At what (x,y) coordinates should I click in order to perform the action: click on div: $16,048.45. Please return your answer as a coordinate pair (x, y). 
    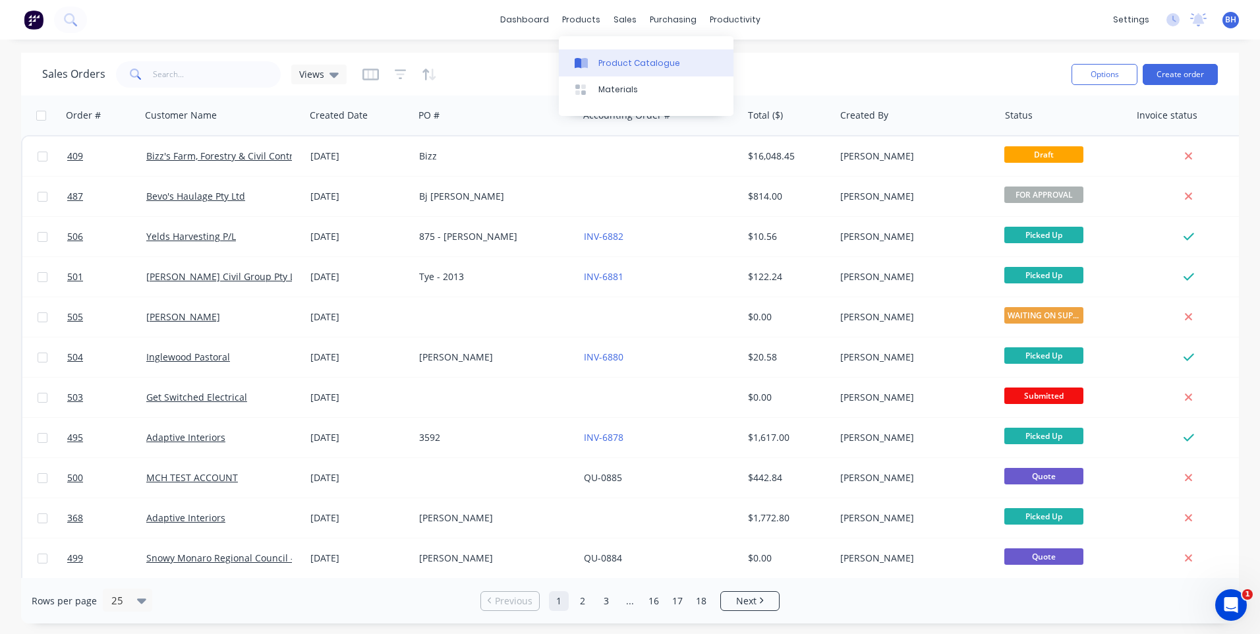
    Looking at the image, I should click on (787, 156).